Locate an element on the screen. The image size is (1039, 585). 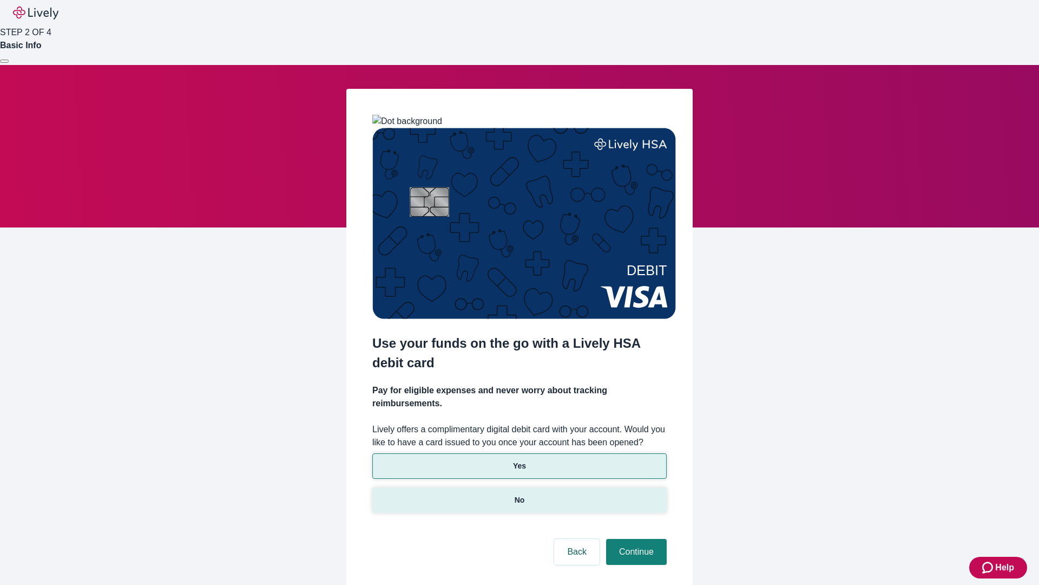
button: Back is located at coordinates (577, 552).